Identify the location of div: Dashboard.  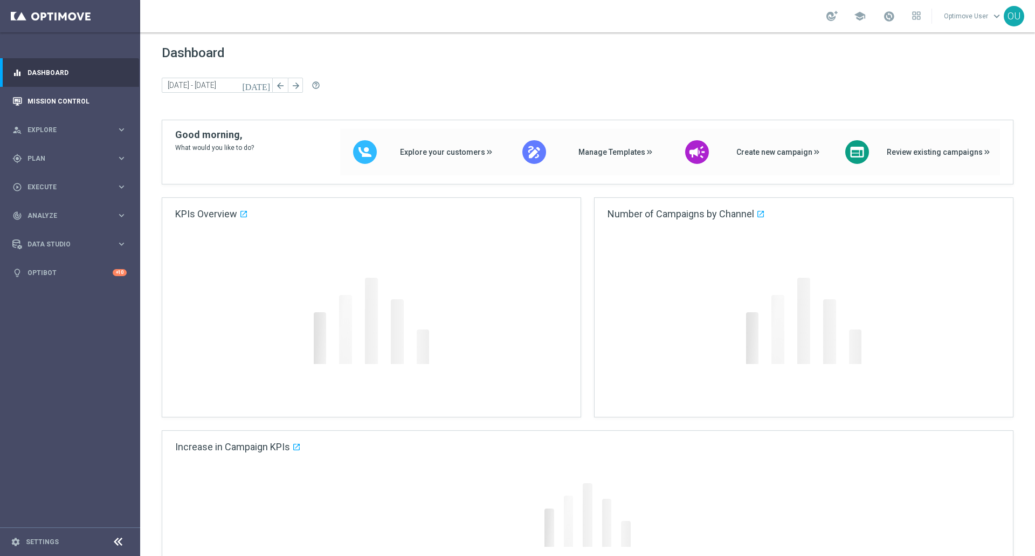
(70, 72).